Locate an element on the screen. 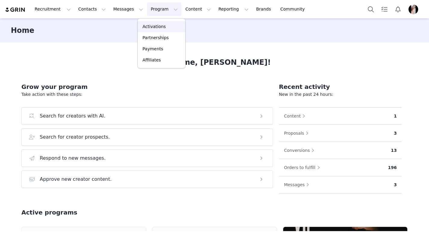  h2: Active programs is located at coordinates (49, 212).